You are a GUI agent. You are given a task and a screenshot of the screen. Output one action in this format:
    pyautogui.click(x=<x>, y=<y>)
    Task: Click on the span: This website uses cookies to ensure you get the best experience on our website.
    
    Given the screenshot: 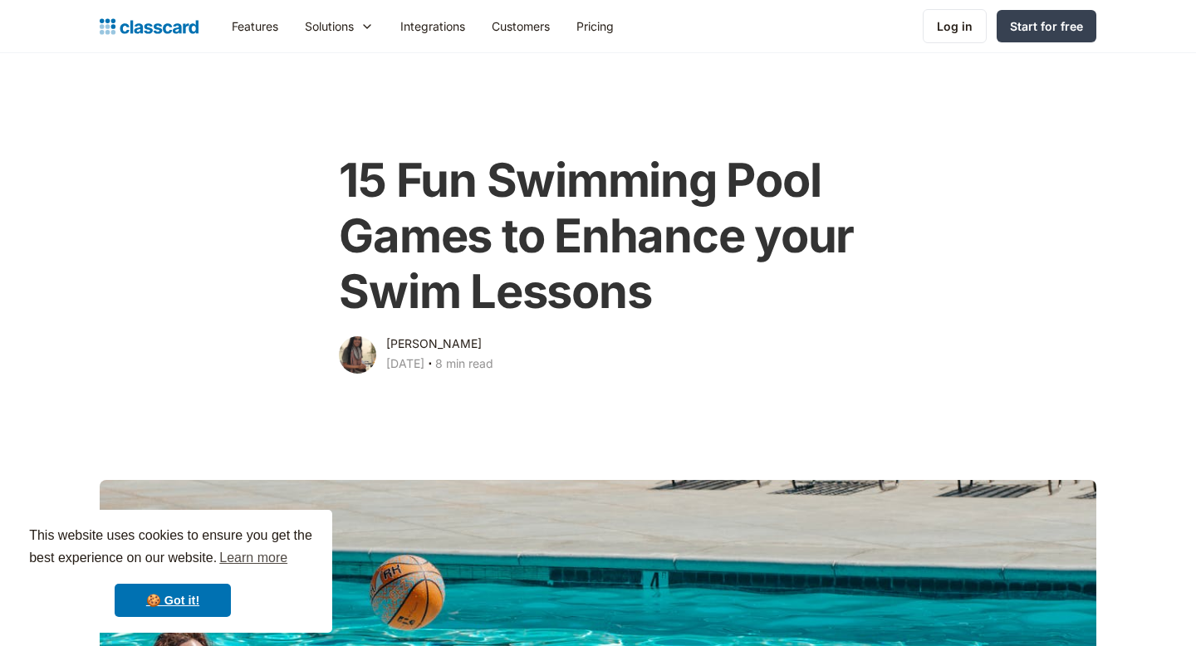 What is the action you would take?
    pyautogui.click(x=173, y=548)
    